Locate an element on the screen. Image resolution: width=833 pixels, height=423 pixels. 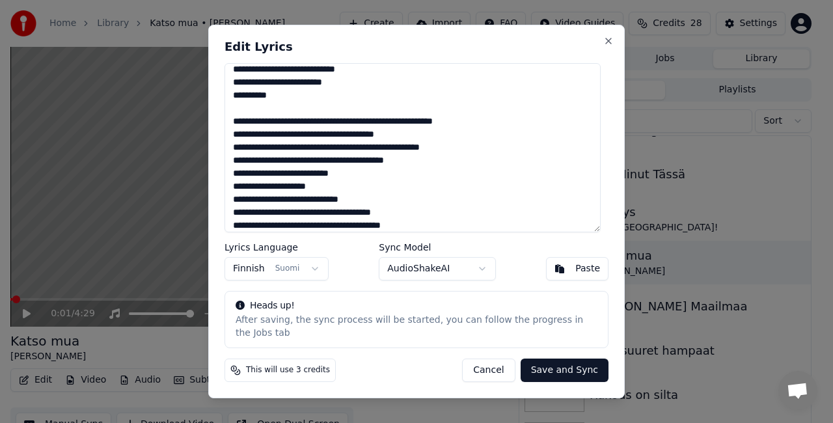
div: Paste is located at coordinates (588, 269).